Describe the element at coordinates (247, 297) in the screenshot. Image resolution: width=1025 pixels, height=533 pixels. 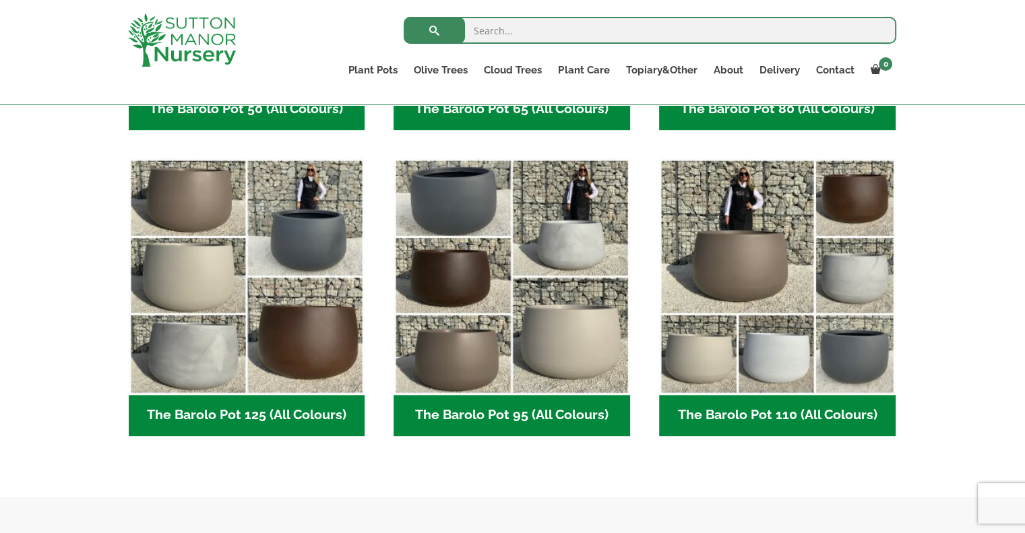
I see `a: Visit product category The Barolo Pot 125 (All Colours)` at that location.